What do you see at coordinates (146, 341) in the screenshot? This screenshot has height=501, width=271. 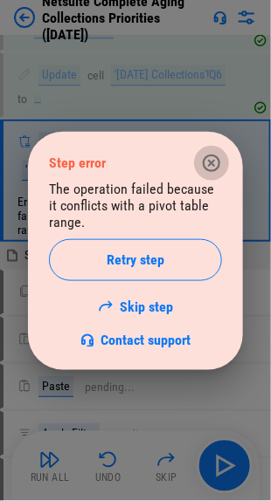 I see `span: Contact support` at bounding box center [146, 341].